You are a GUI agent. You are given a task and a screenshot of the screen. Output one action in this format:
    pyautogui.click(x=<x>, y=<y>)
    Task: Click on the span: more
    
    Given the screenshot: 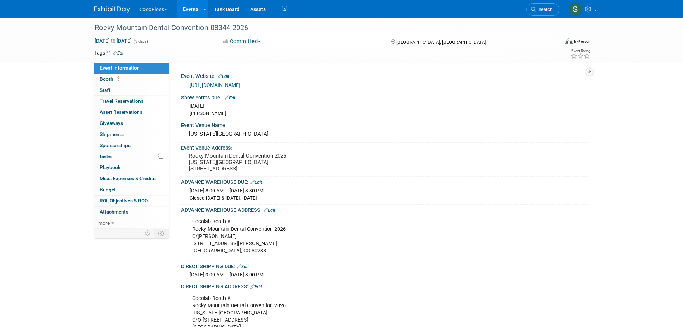 What is the action you would take?
    pyautogui.click(x=104, y=223)
    